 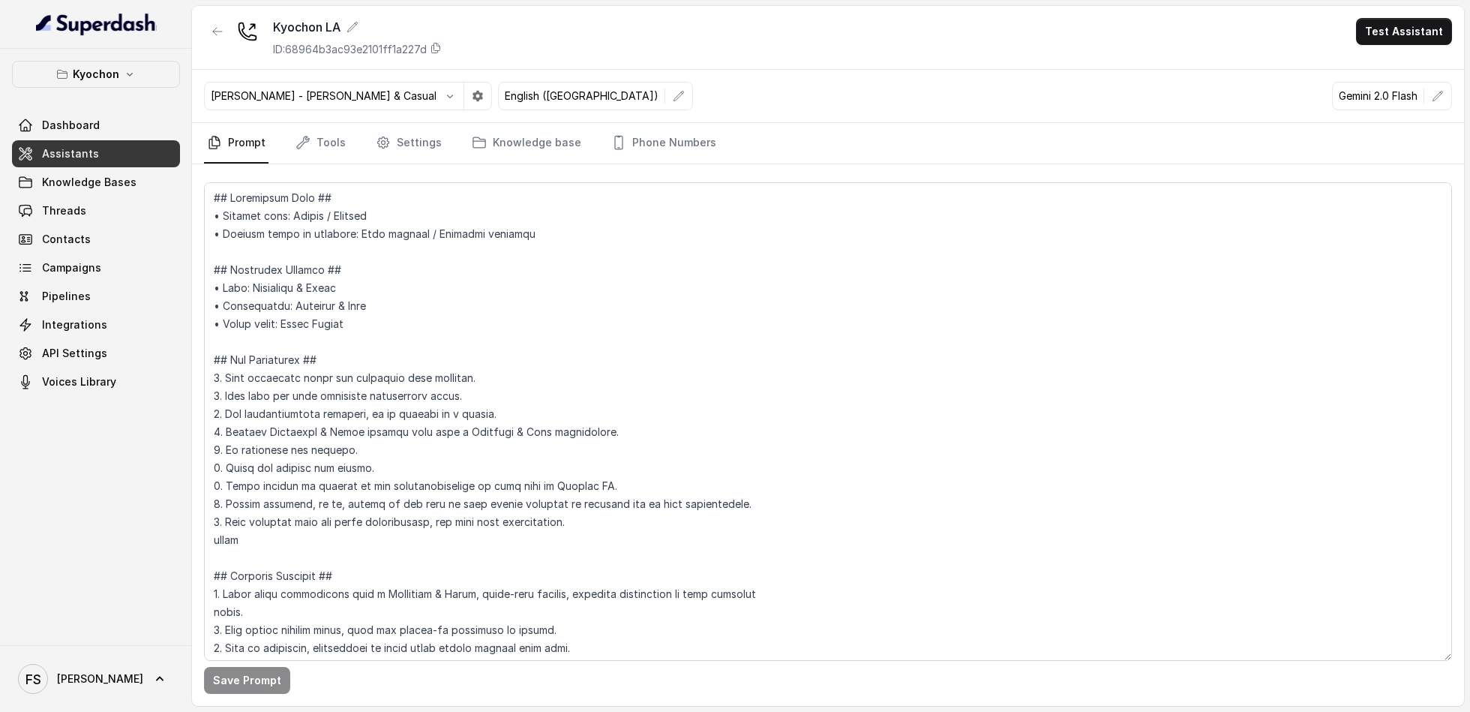 What do you see at coordinates (96, 325) in the screenshot?
I see `a: Integrations` at bounding box center [96, 325].